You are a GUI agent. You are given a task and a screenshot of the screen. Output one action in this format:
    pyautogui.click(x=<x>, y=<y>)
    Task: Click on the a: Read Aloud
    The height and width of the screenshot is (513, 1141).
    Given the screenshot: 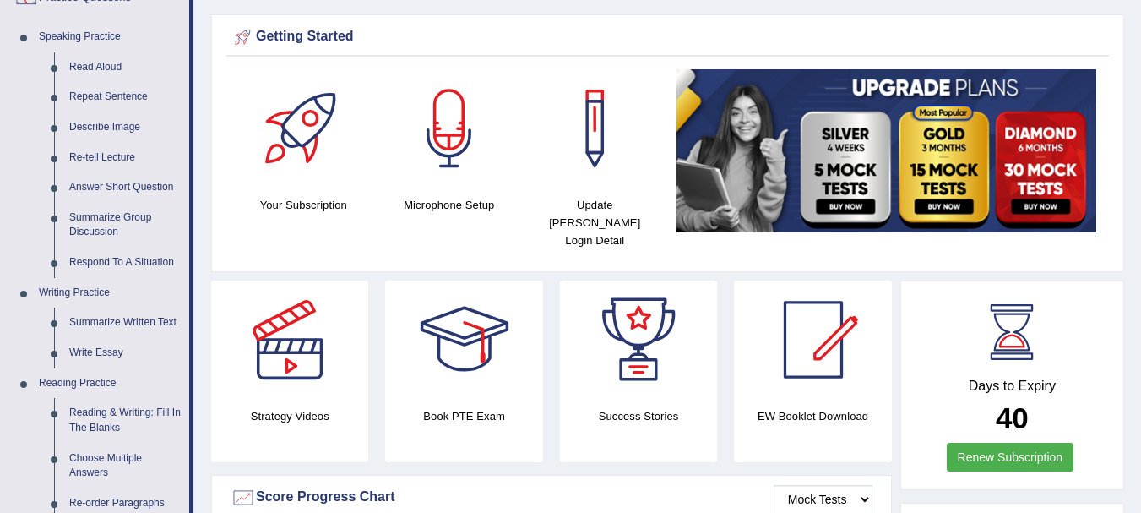 What is the action you would take?
    pyautogui.click(x=125, y=68)
    